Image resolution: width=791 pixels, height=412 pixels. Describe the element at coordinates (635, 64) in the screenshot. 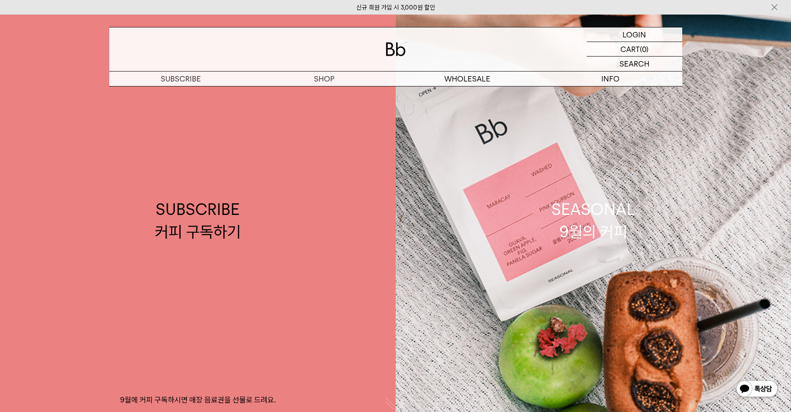

I see `p: SEARCH` at that location.